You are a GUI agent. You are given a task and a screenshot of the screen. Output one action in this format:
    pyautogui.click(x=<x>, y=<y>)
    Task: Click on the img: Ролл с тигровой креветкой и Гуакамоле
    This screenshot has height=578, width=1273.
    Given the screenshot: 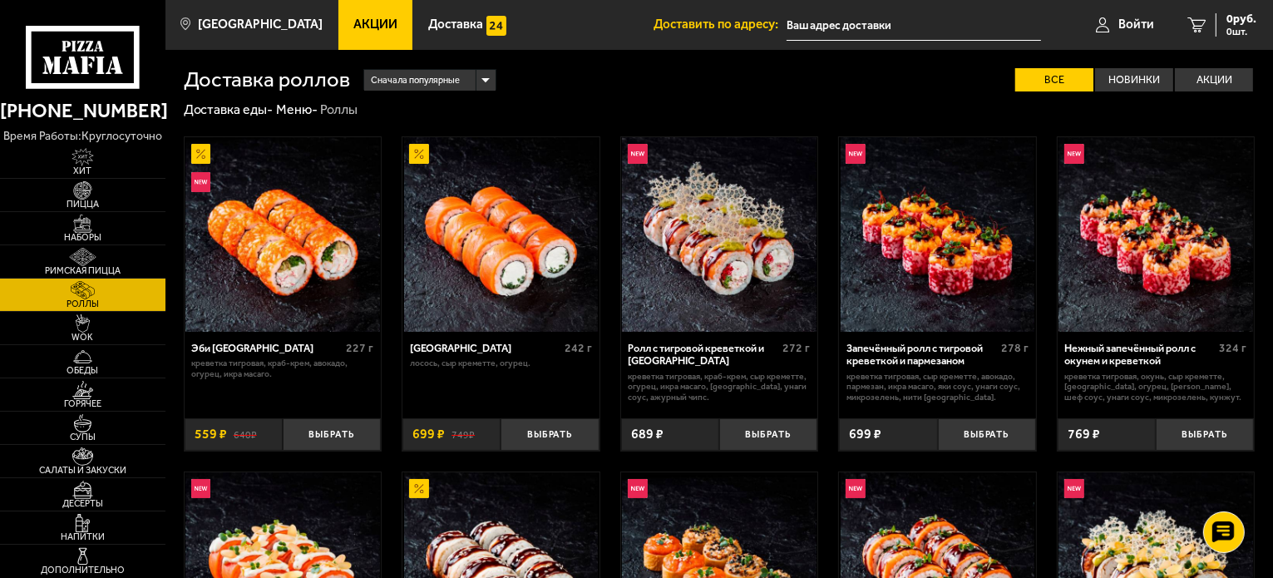 What is the action you would take?
    pyautogui.click(x=720, y=235)
    